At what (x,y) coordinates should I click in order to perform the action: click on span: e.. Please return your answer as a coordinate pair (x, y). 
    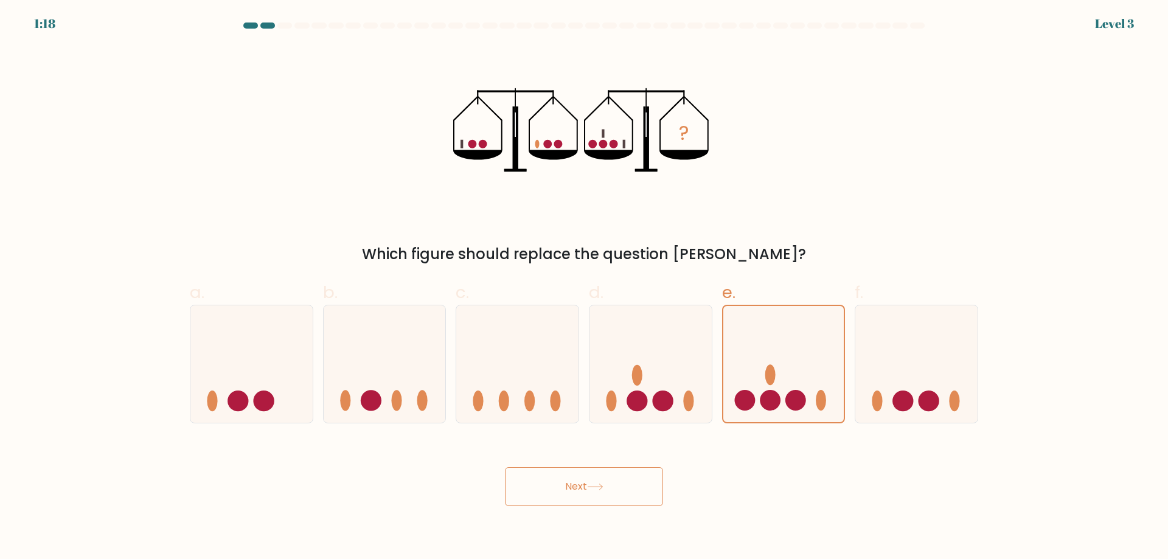
    Looking at the image, I should click on (729, 292).